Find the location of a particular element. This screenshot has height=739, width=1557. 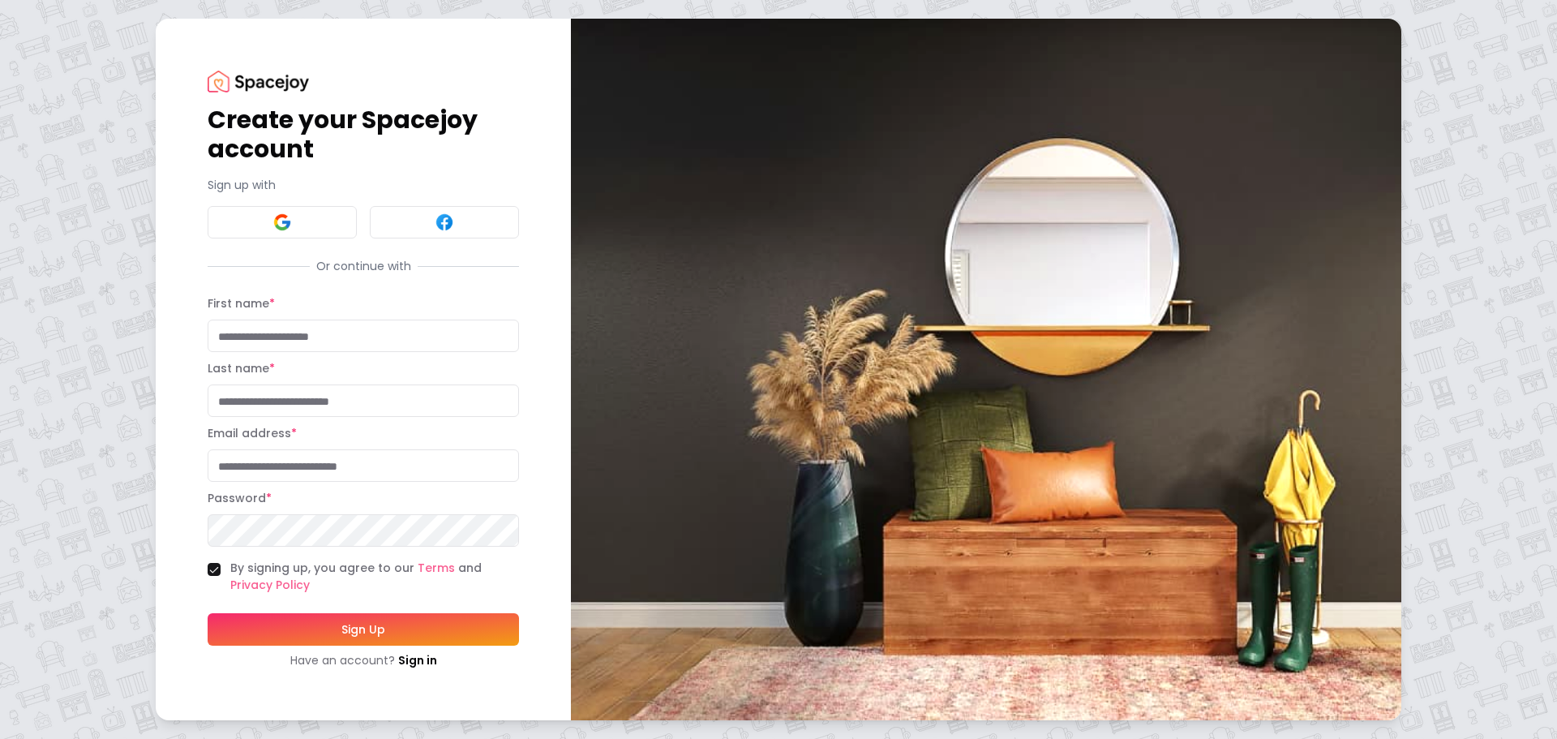

label: Last name is located at coordinates (241, 368).